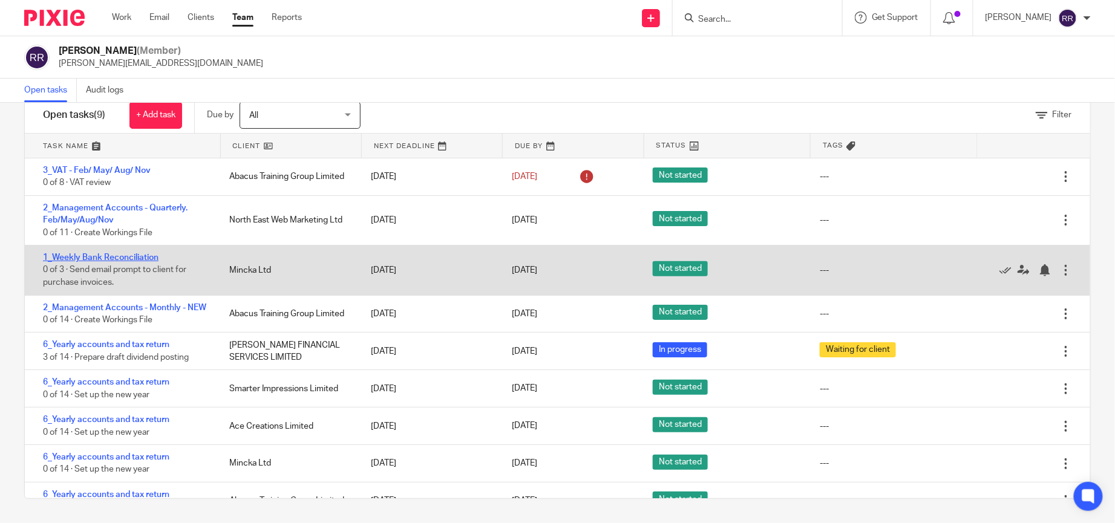 Image resolution: width=1115 pixels, height=523 pixels. Describe the element at coordinates (155, 115) in the screenshot. I see `a: + Add task` at that location.